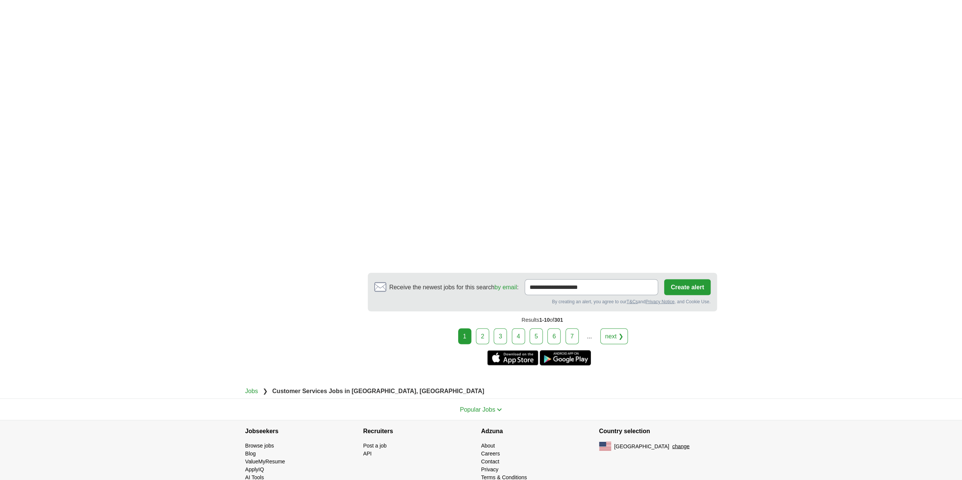 This screenshot has width=962, height=480. Describe the element at coordinates (500, 336) in the screenshot. I see `a: 3` at that location.